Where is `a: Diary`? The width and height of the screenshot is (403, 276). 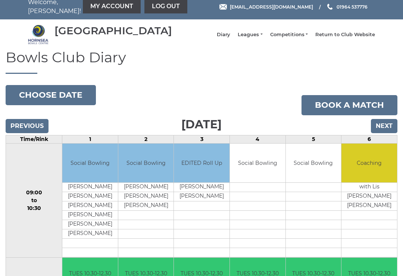
a: Diary is located at coordinates (224, 35).